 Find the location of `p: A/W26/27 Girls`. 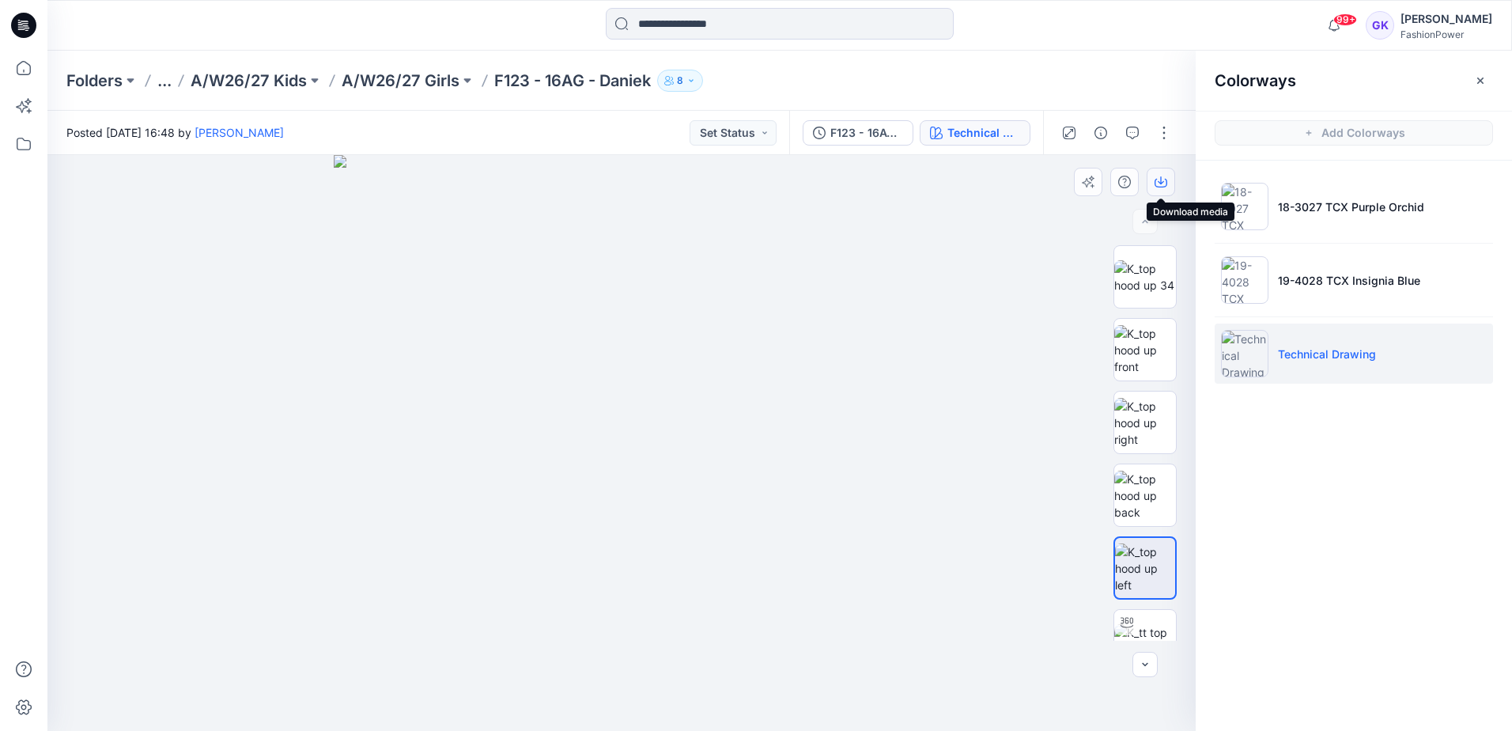

p: A/W26/27 Girls is located at coordinates (400, 81).